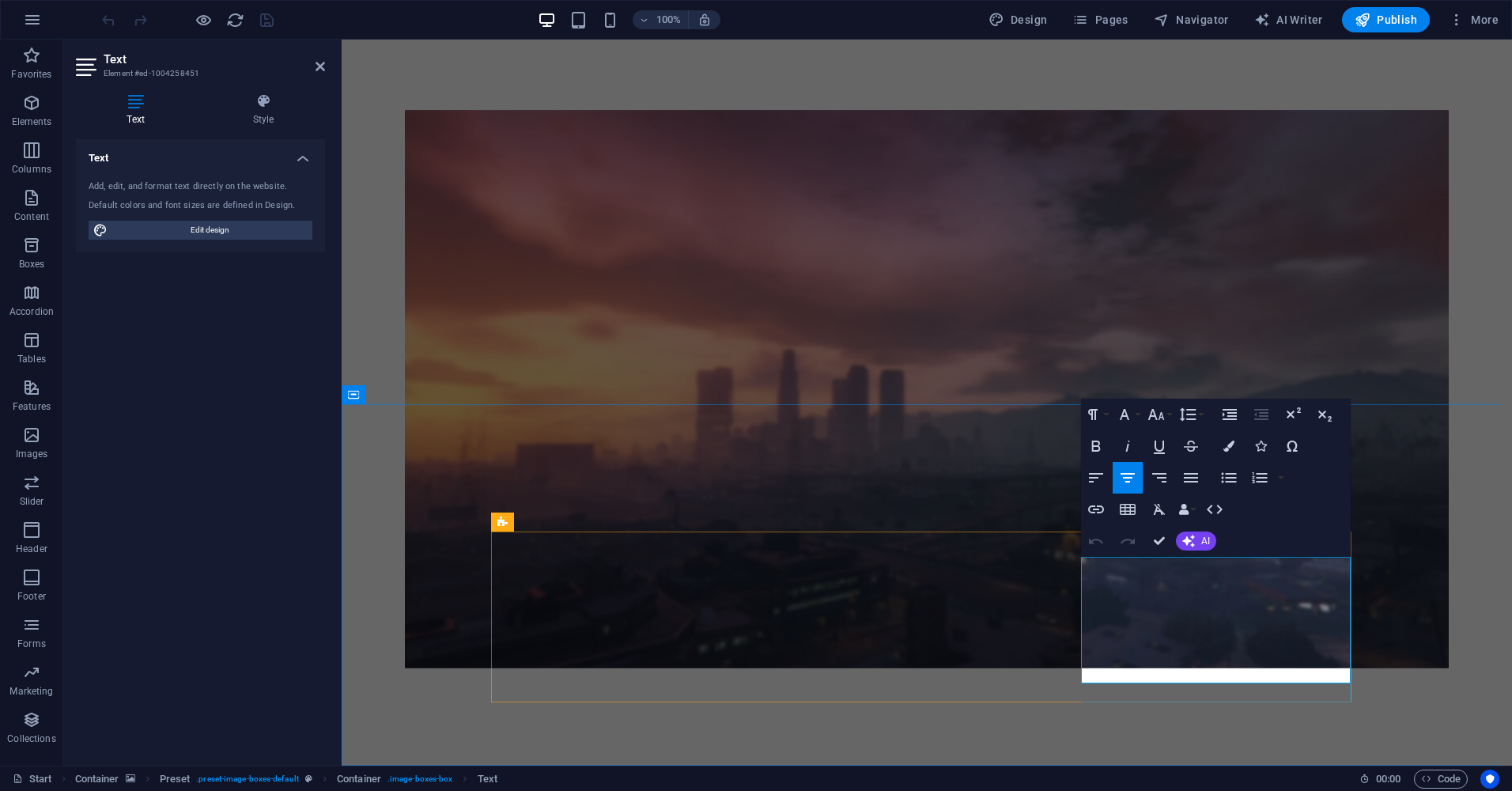 This screenshot has height=791, width=1512. Describe the element at coordinates (1490, 779) in the screenshot. I see `button: Usercentrics` at that location.